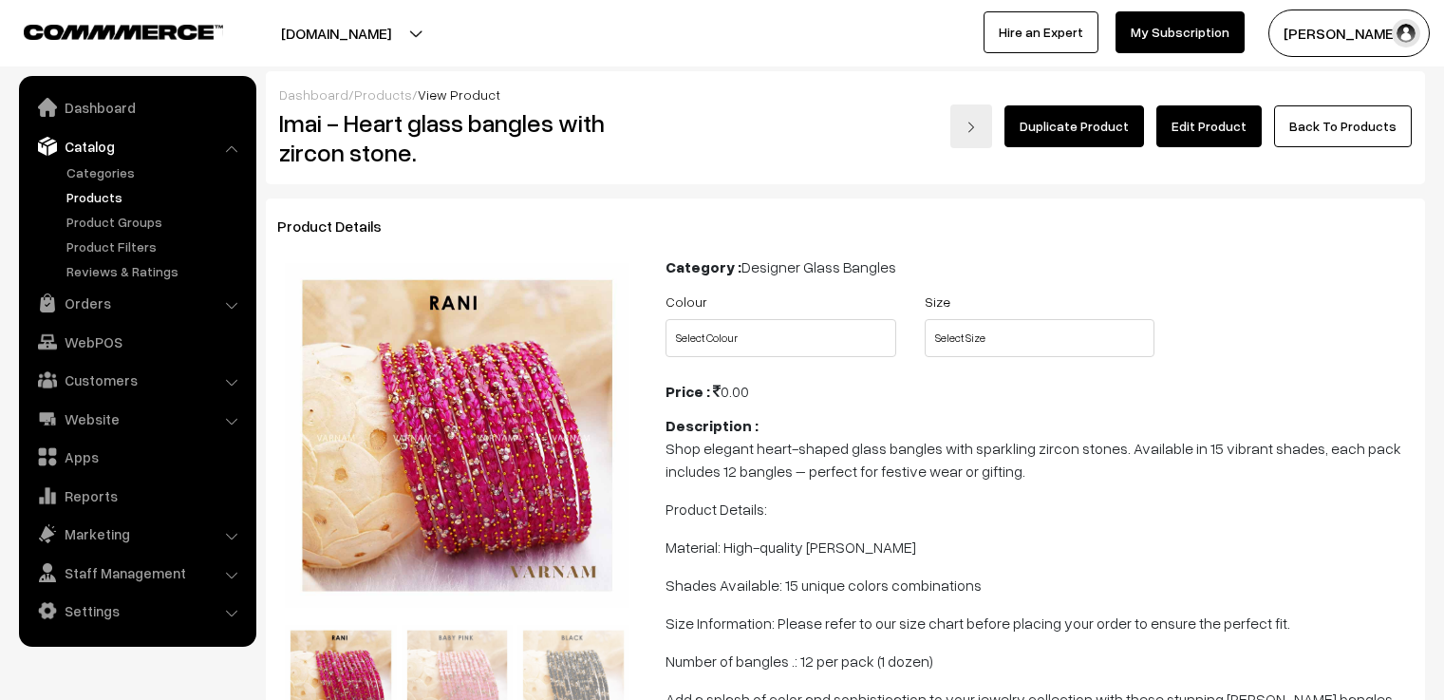  Describe the element at coordinates (341, 226) in the screenshot. I see `span: Product Details` at that location.